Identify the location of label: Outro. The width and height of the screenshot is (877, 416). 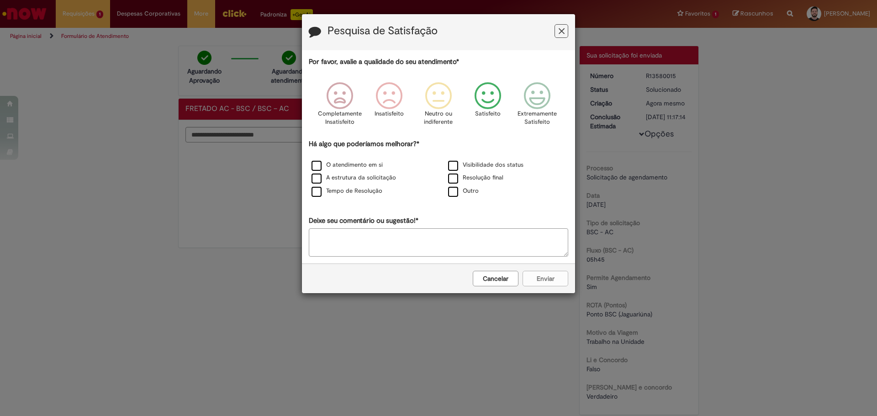
(463, 191).